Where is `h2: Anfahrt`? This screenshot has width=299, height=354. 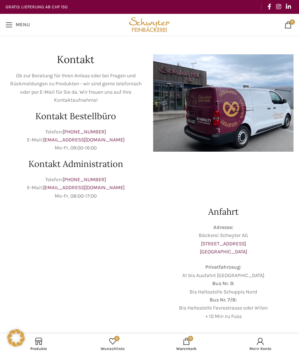 h2: Anfahrt is located at coordinates (223, 212).